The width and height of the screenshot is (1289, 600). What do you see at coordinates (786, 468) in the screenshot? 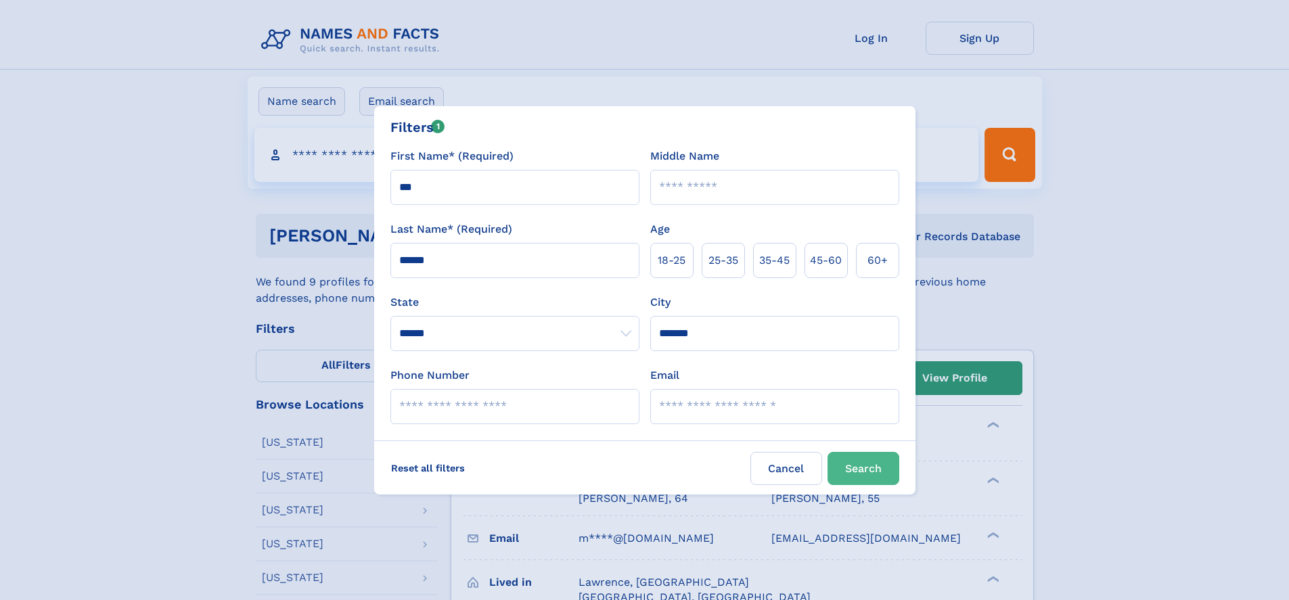
I see `label: Cancel` at bounding box center [786, 468].